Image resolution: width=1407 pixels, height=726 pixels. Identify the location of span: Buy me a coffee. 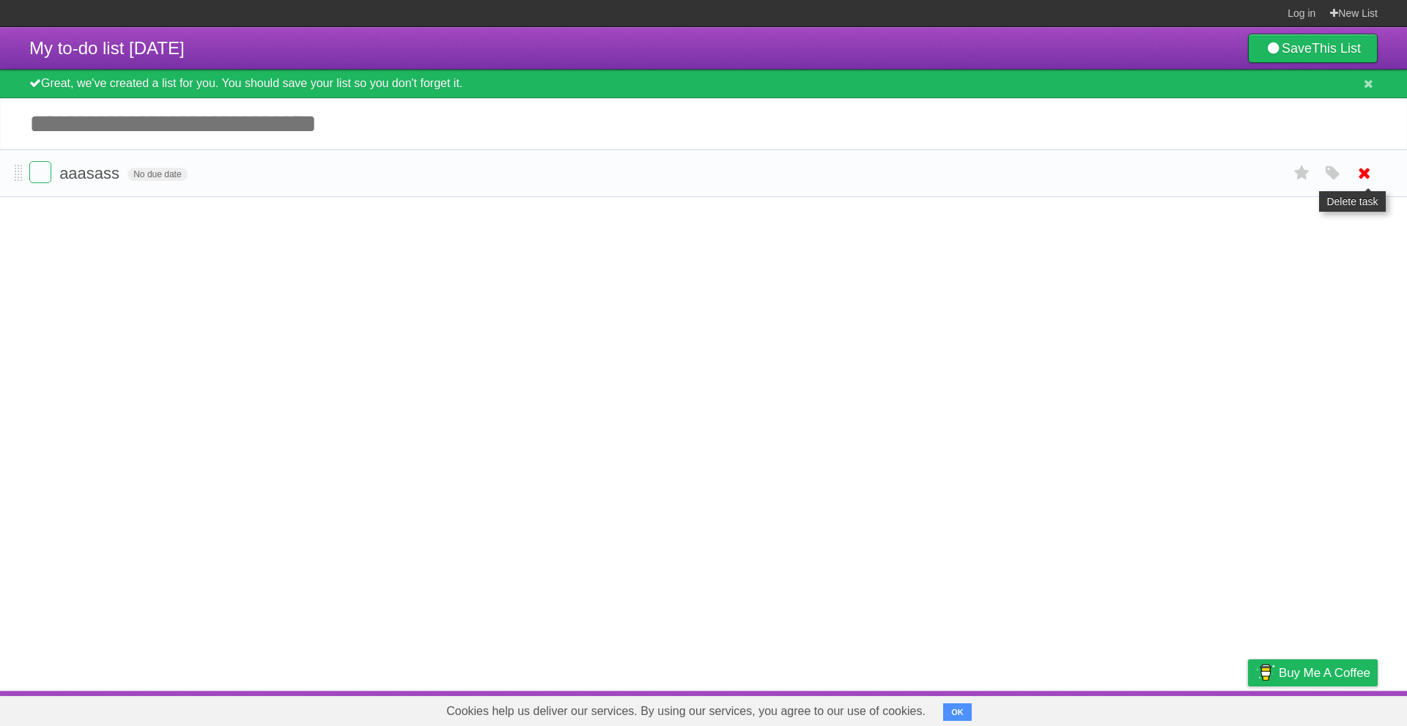
(1325, 673).